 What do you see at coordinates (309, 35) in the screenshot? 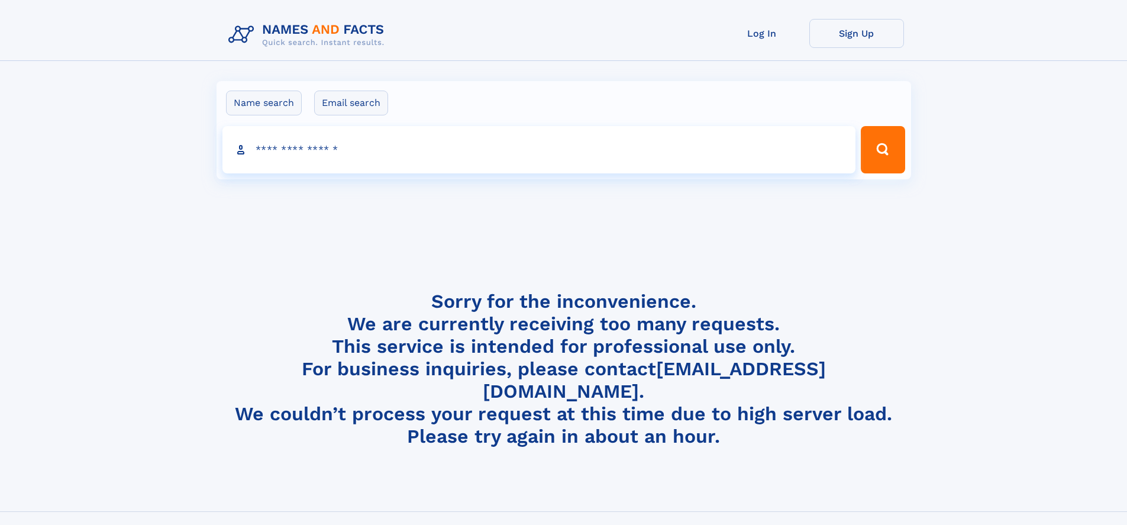
I see `img: Logo Names and Facts` at bounding box center [309, 35].